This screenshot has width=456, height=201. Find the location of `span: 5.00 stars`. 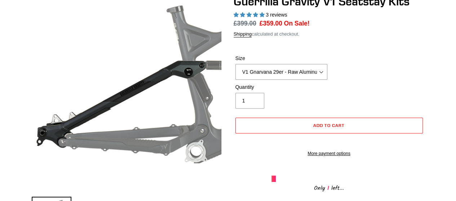

span: 5.00 stars is located at coordinates (250, 15).